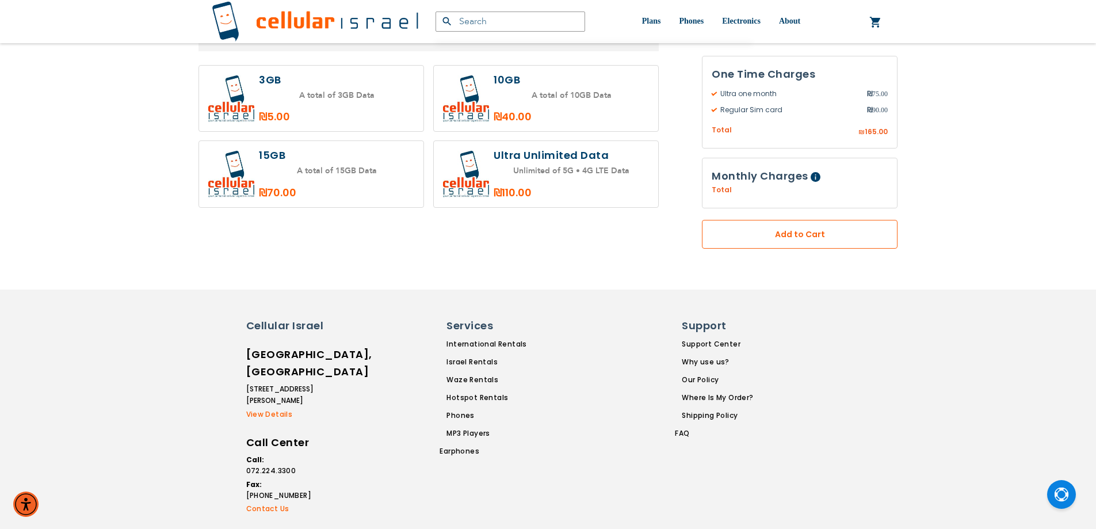 This screenshot has width=1096, height=529. Describe the element at coordinates (790, 93) in the screenshot. I see `span: Ultra one month` at that location.